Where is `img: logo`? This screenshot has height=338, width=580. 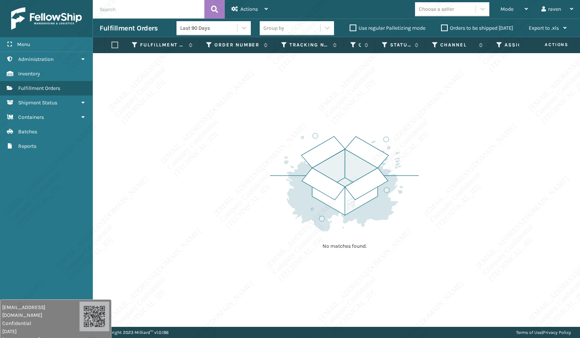 img: logo is located at coordinates (46, 19).